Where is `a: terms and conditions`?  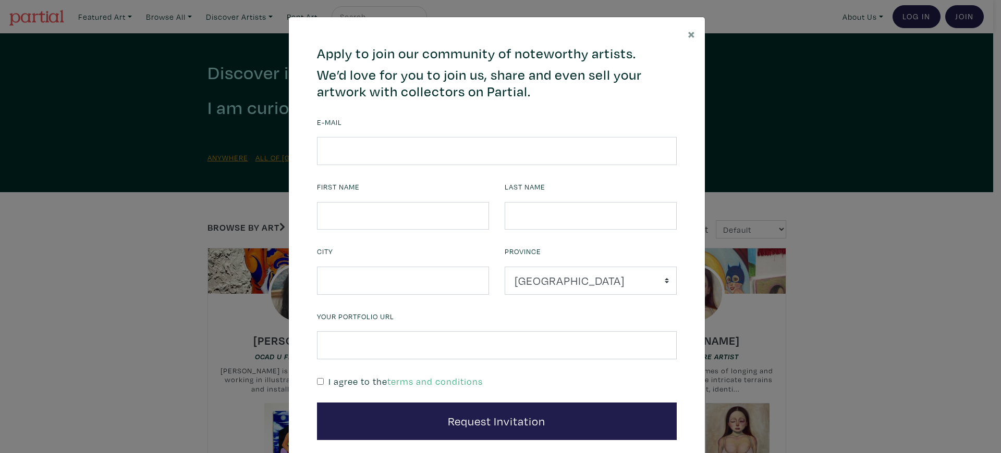 a: terms and conditions is located at coordinates (435, 382).